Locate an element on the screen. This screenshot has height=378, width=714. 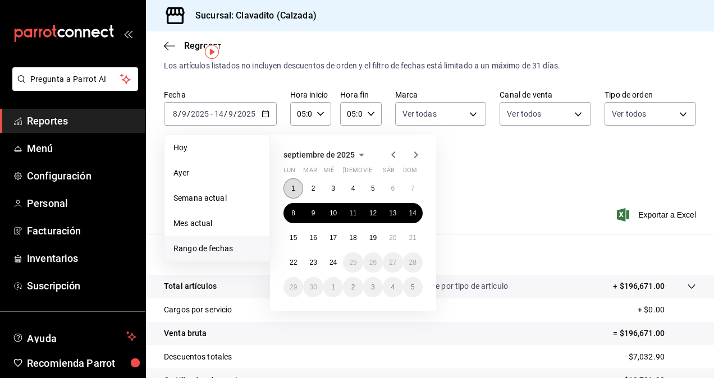
abbr: 2 de septiembre de 2025 is located at coordinates (313, 189).